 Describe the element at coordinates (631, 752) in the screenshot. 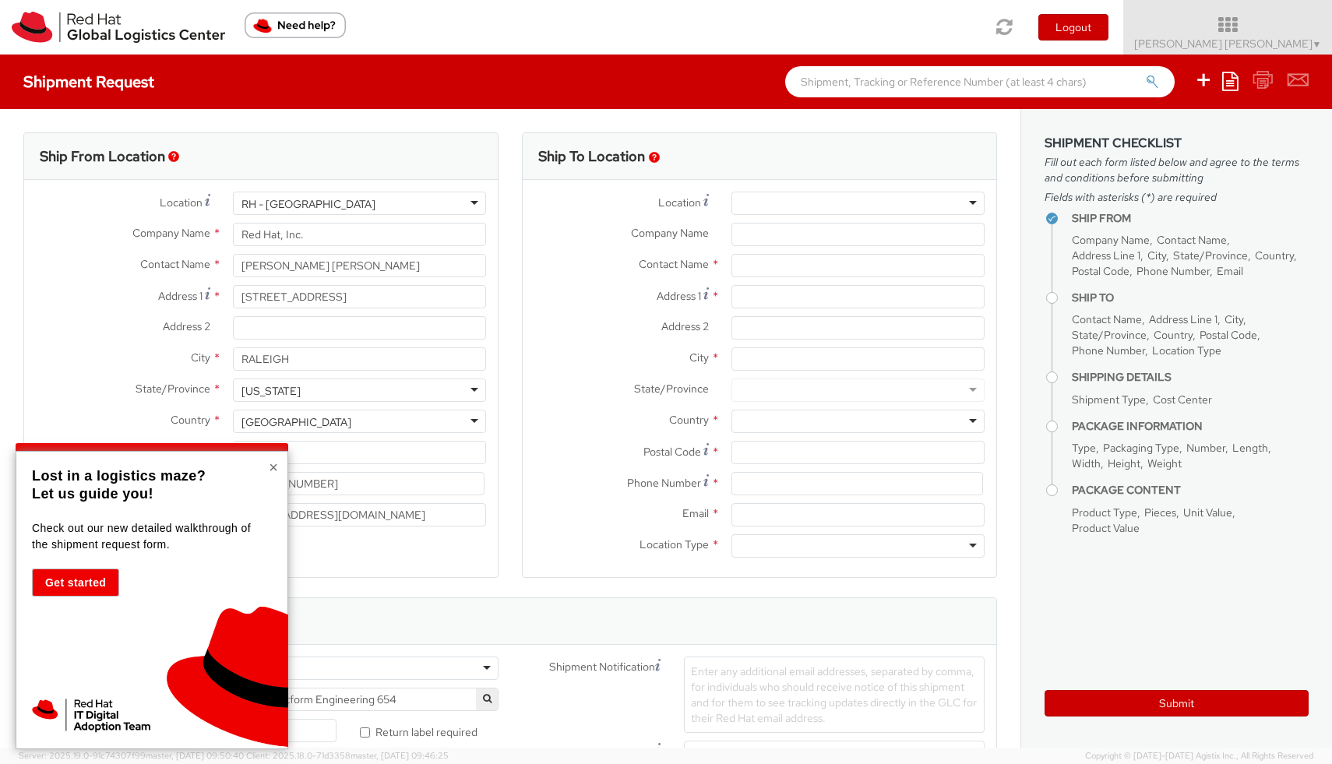

I see `span: Message` at that location.